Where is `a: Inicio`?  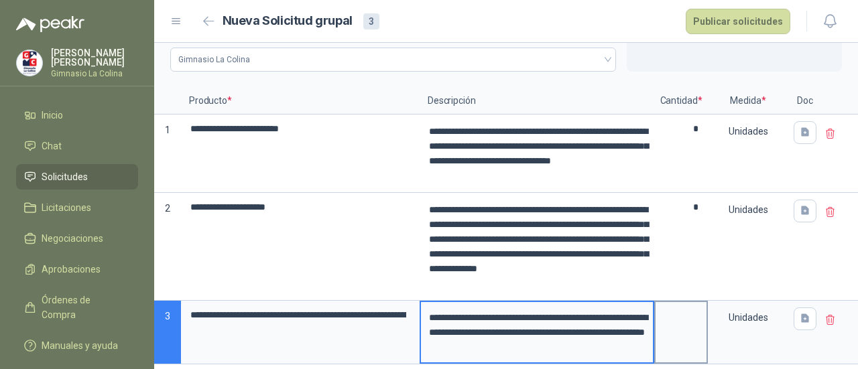
a: Inicio is located at coordinates (77, 115).